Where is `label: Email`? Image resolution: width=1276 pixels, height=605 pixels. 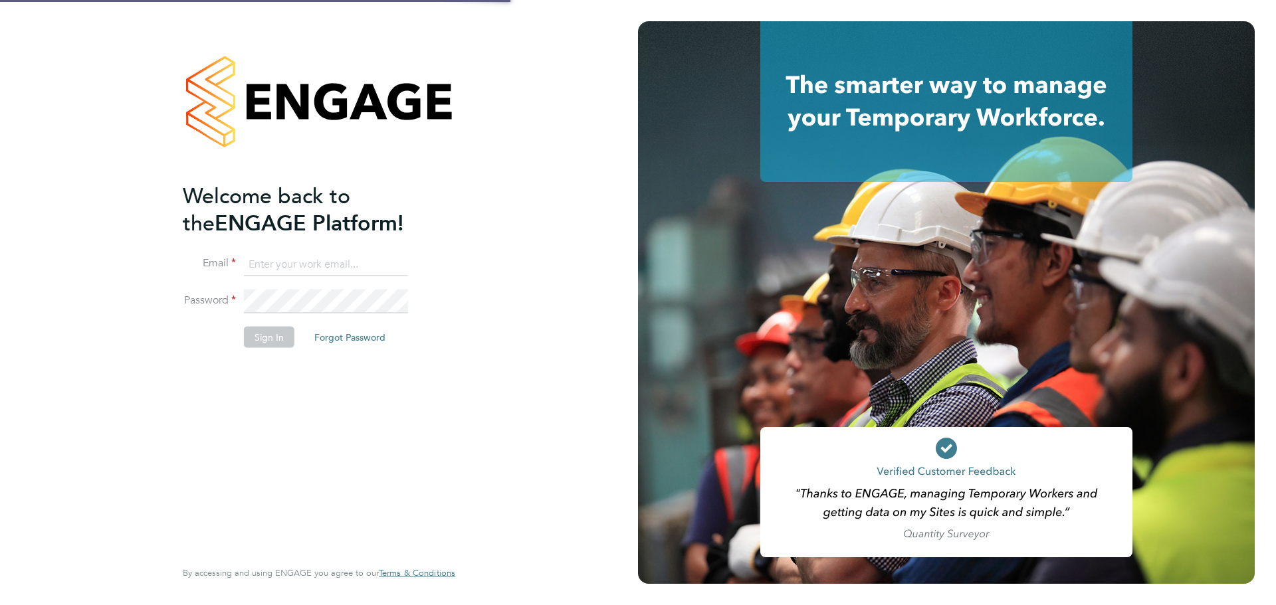 label: Email is located at coordinates (209, 263).